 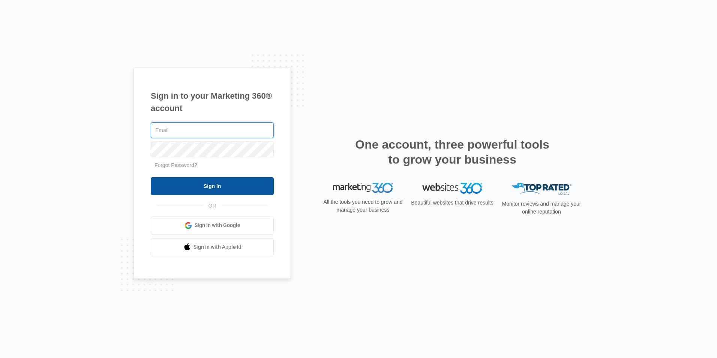 What do you see at coordinates (542, 208) in the screenshot?
I see `p: Monitor reviews and manage your online reputation` at bounding box center [542, 208].